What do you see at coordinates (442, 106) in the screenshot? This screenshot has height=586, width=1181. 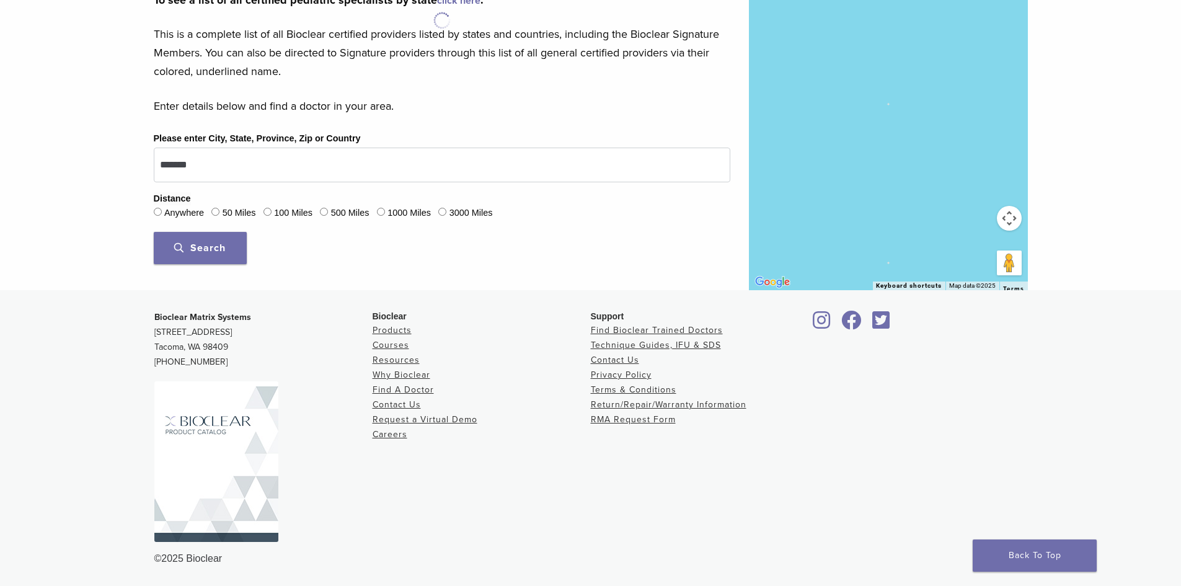 I see `p: Enter details below and find a doctor in your area.` at bounding box center [442, 106].